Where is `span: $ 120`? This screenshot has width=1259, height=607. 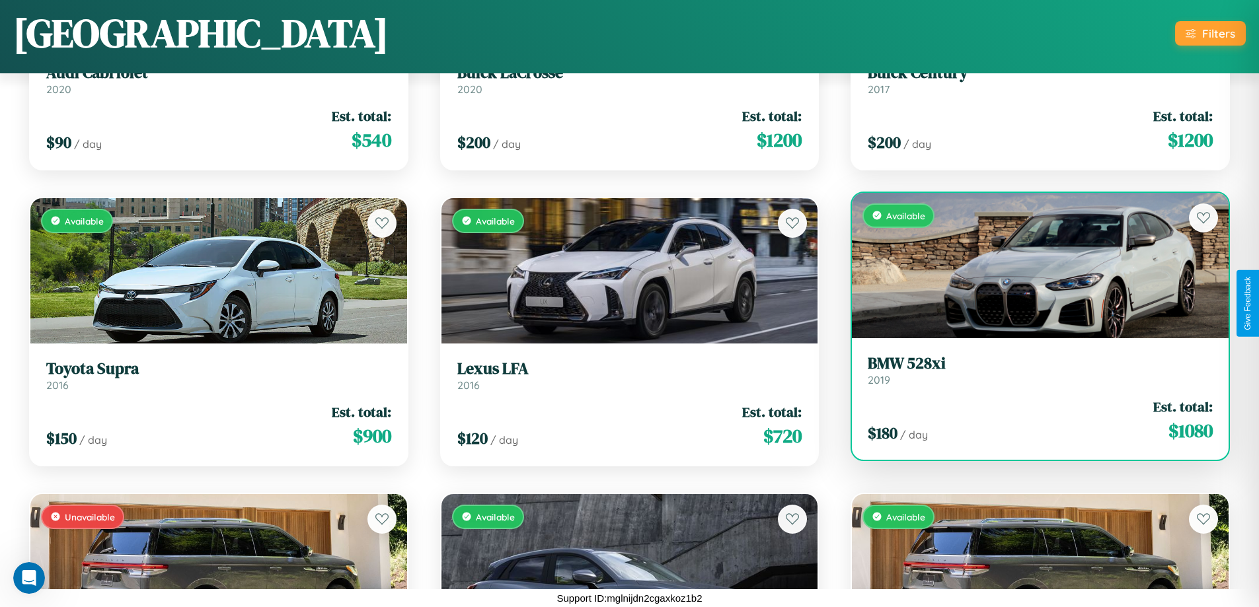
span: $ 120 is located at coordinates (472, 438).